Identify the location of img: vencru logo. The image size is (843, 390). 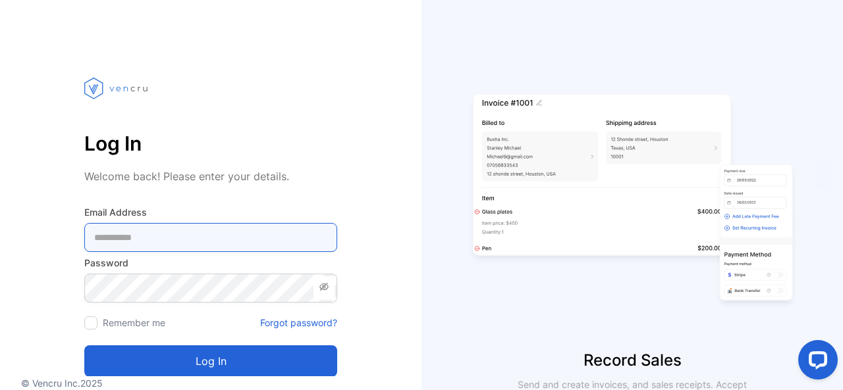
(117, 88).